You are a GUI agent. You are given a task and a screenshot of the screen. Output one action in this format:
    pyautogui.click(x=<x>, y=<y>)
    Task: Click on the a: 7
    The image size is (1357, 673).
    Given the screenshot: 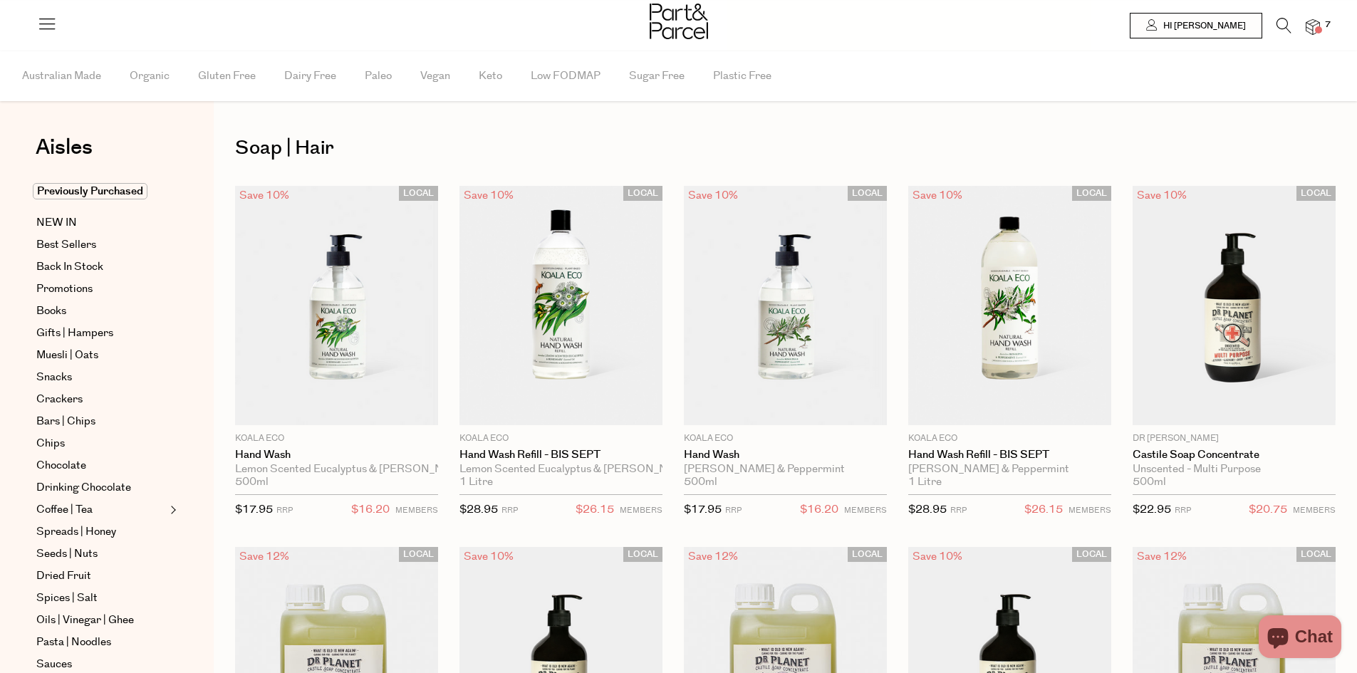 What is the action you would take?
    pyautogui.click(x=1313, y=26)
    